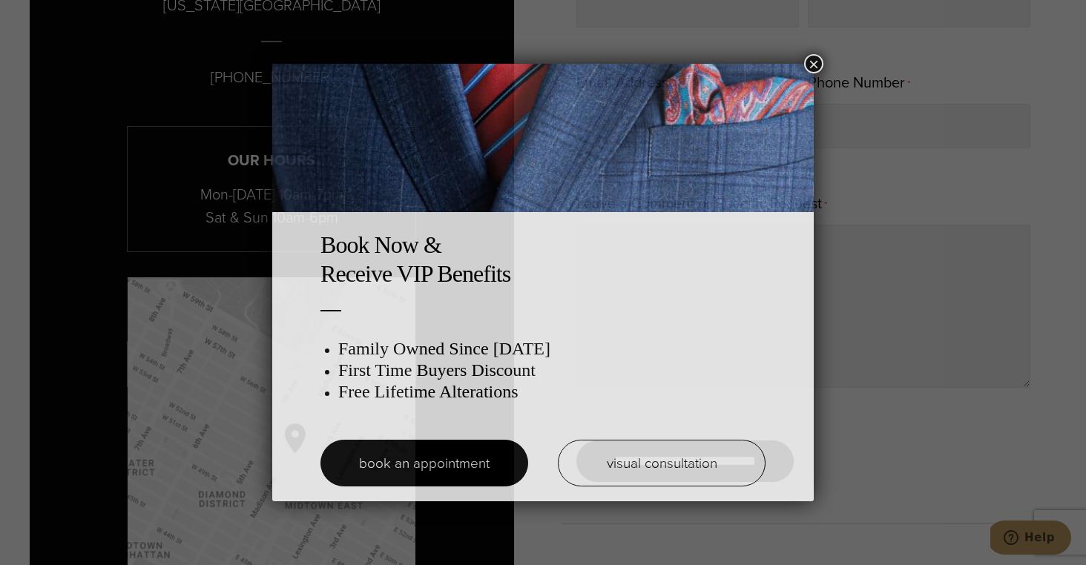  What do you see at coordinates (662, 463) in the screenshot?
I see `a: visual consultation` at bounding box center [662, 463].